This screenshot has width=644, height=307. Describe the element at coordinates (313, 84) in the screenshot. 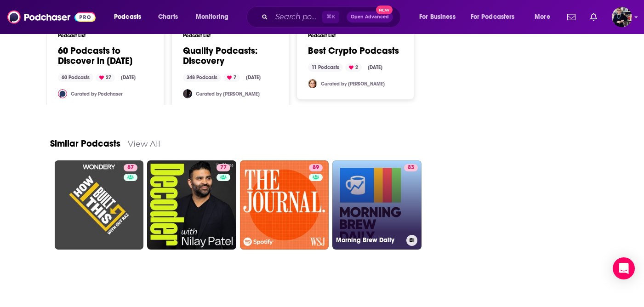

I see `a: beatitudes` at that location.